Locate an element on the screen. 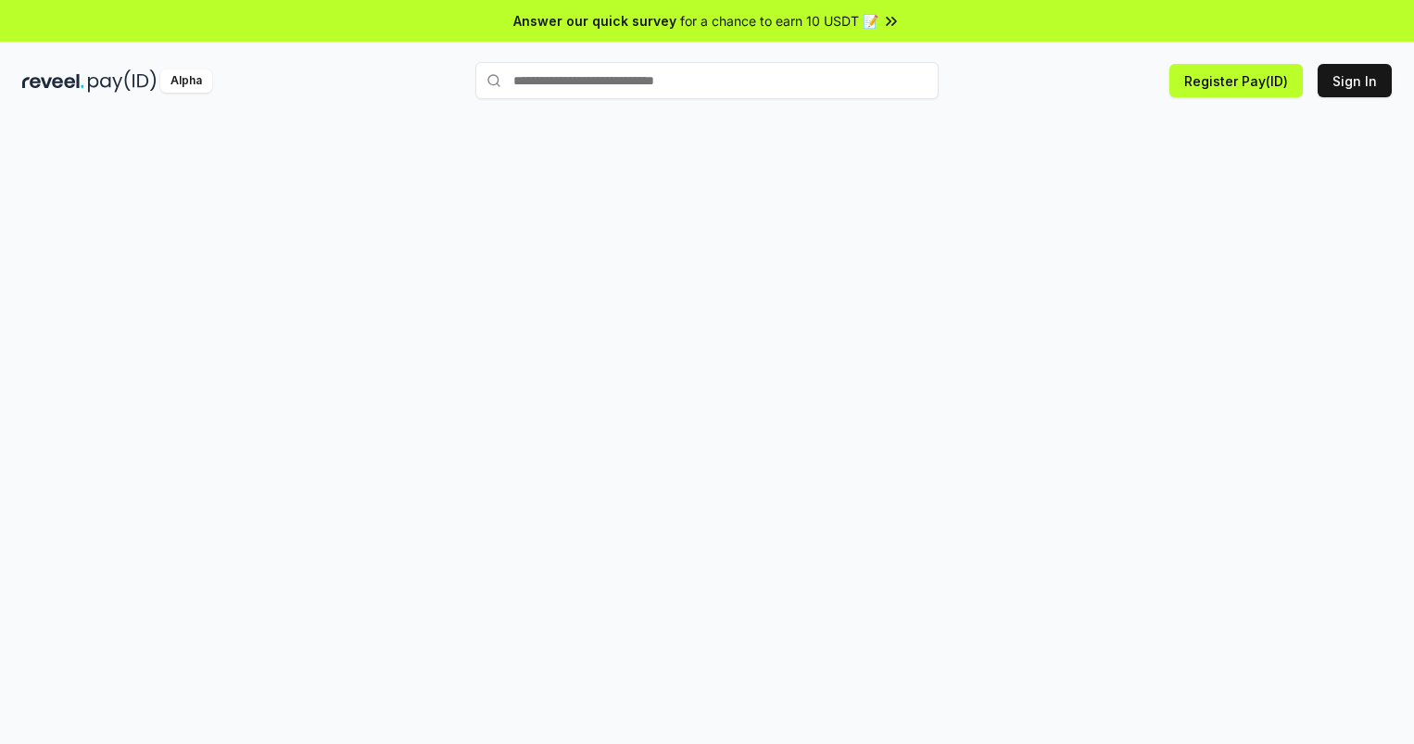 Image resolution: width=1414 pixels, height=744 pixels. button: Sign In is located at coordinates (1354, 81).